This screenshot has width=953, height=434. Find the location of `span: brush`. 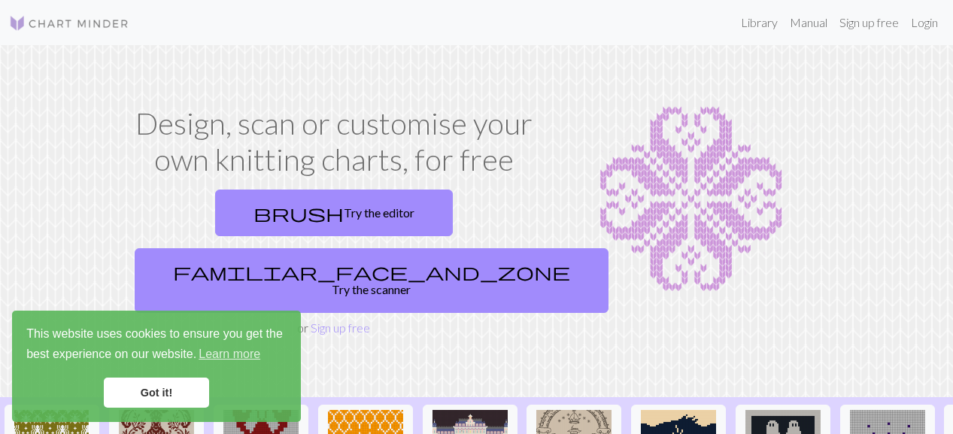

span: brush is located at coordinates (299, 213).